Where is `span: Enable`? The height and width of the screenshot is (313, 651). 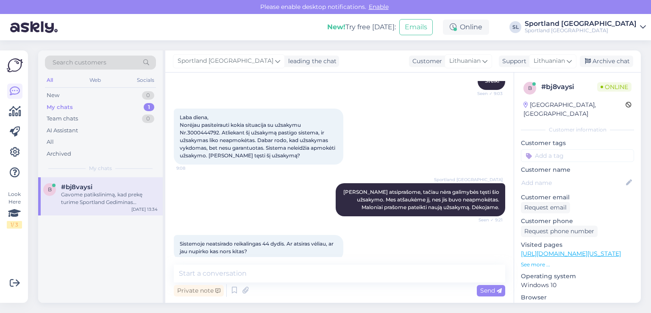
span: Enable is located at coordinates (378, 7).